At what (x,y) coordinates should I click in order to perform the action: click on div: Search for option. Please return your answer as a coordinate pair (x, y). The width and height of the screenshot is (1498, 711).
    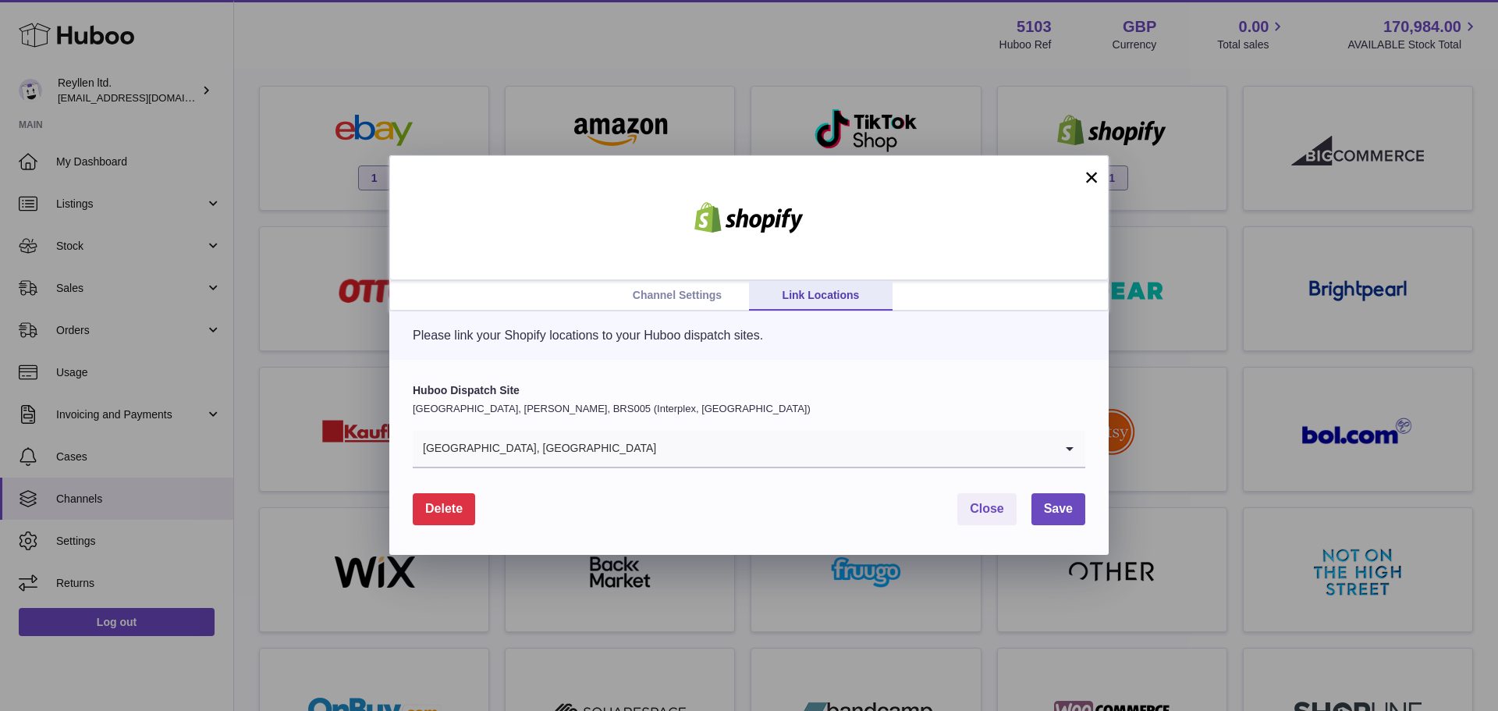
    Looking at the image, I should click on (749, 449).